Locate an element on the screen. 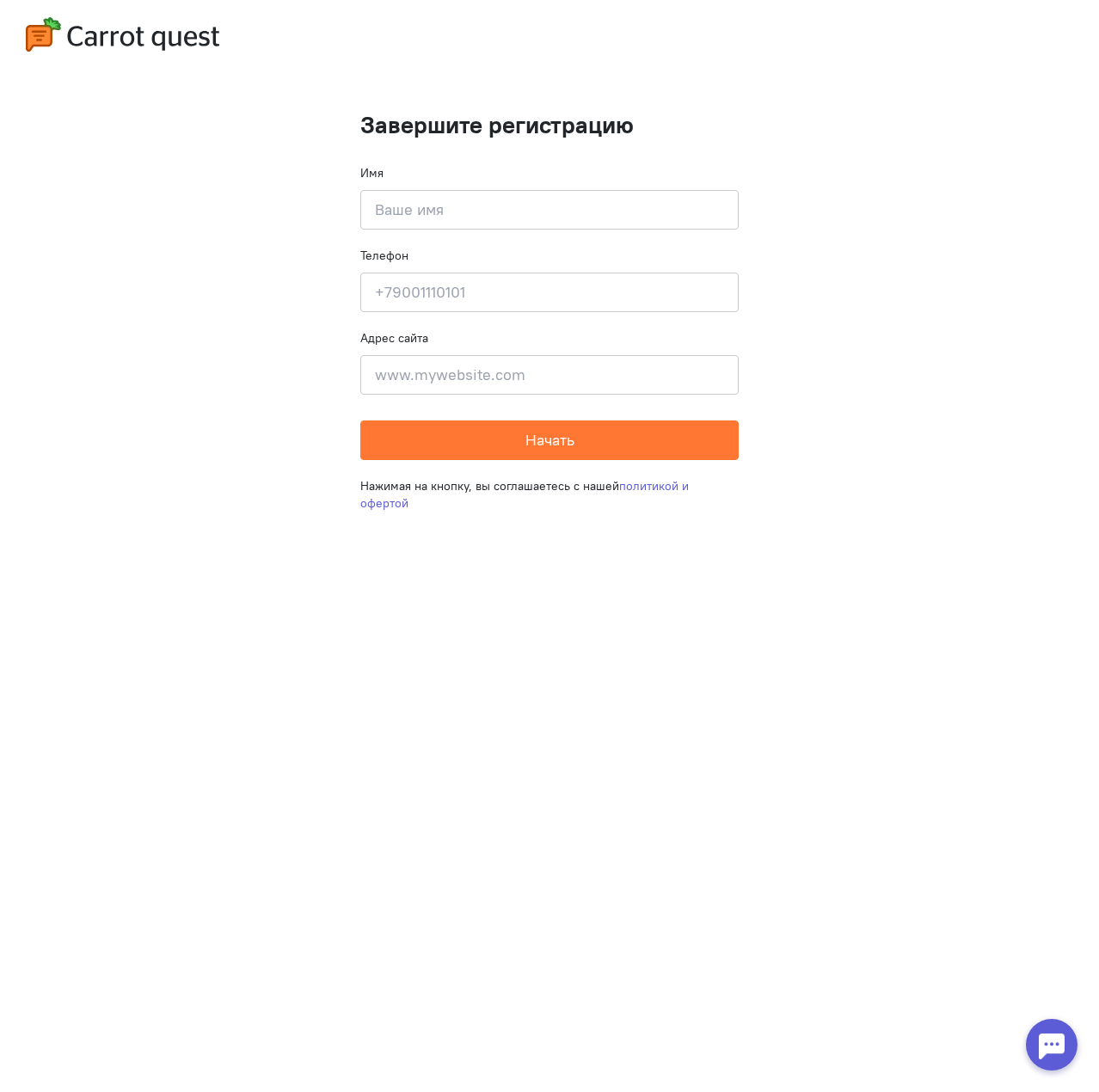 This screenshot has width=1099, height=1092. label: Адрес сайта is located at coordinates (394, 338).